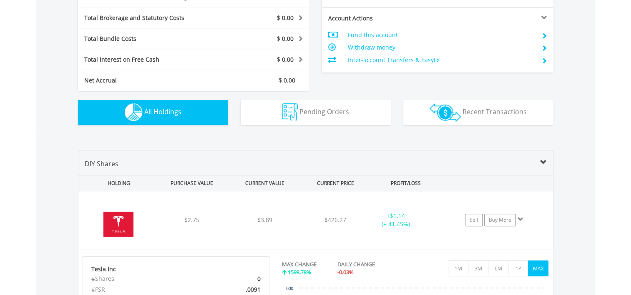  What do you see at coordinates (146, 80) in the screenshot?
I see `div: Net Accrual` at bounding box center [146, 80].